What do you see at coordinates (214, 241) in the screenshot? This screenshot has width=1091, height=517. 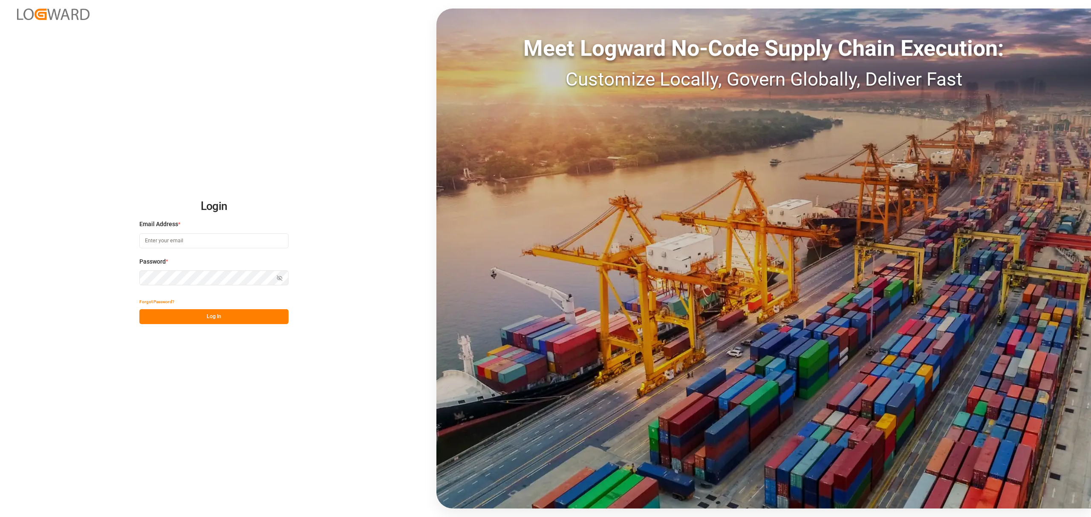 I see `input: Enter your email` at bounding box center [214, 241].